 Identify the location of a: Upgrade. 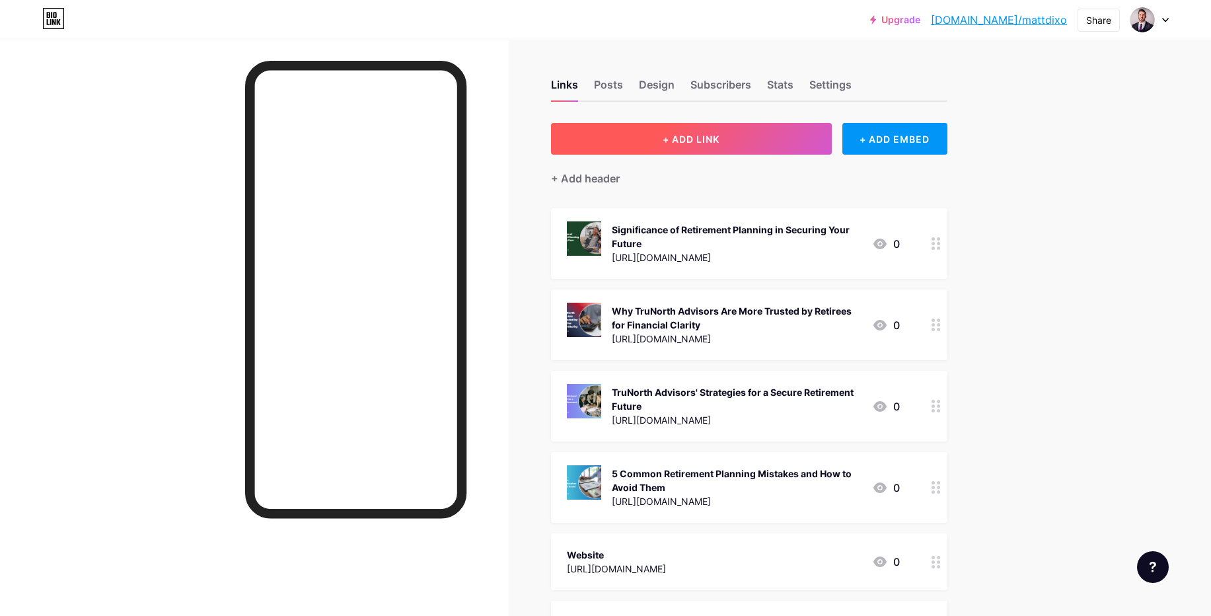
(895, 20).